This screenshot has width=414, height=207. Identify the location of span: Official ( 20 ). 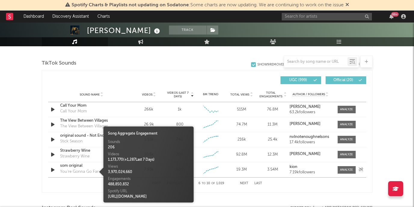
(343, 80).